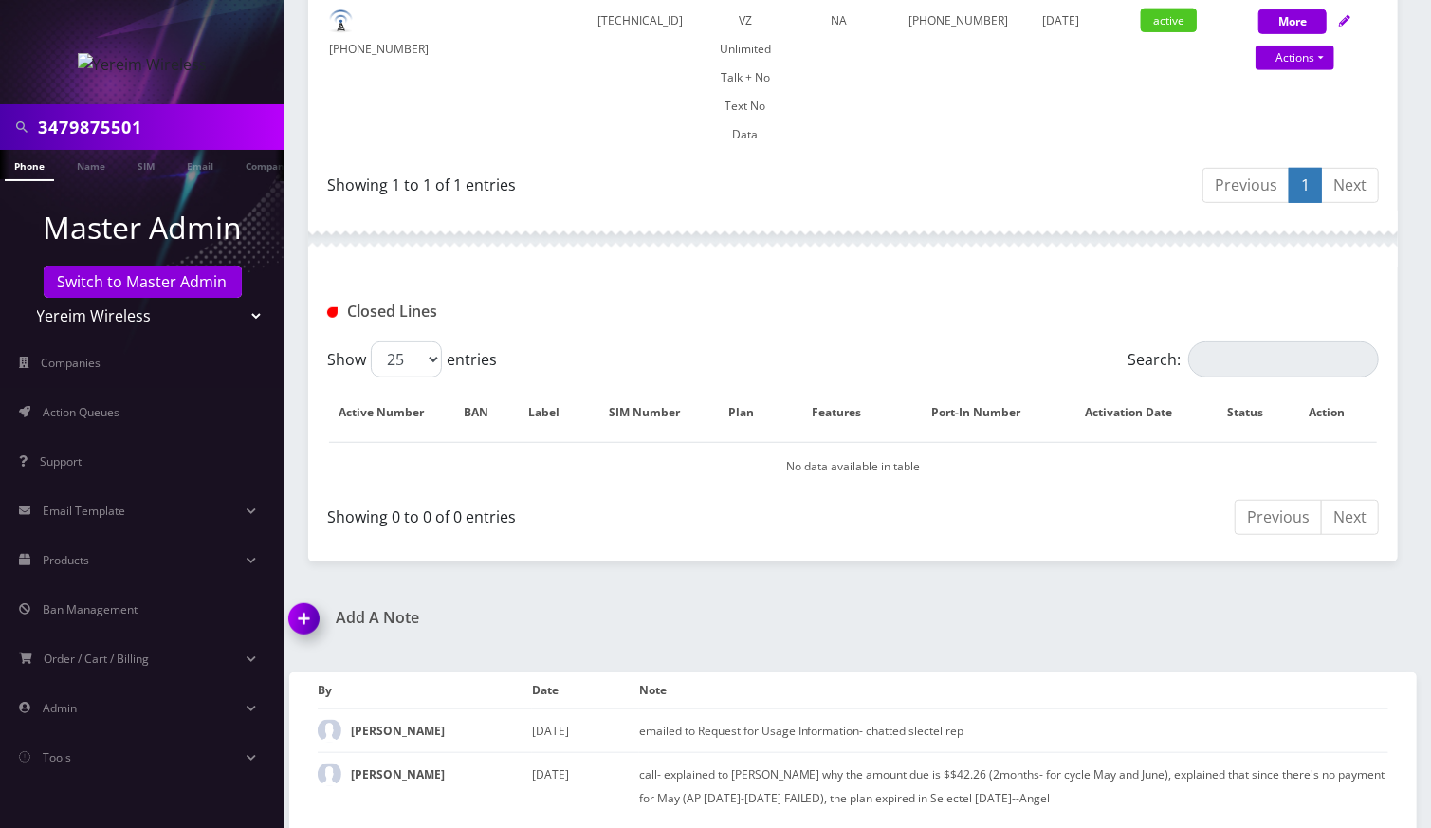 The image size is (1431, 828). Describe the element at coordinates (332, 312) in the screenshot. I see `img: Closed Lines` at that location.